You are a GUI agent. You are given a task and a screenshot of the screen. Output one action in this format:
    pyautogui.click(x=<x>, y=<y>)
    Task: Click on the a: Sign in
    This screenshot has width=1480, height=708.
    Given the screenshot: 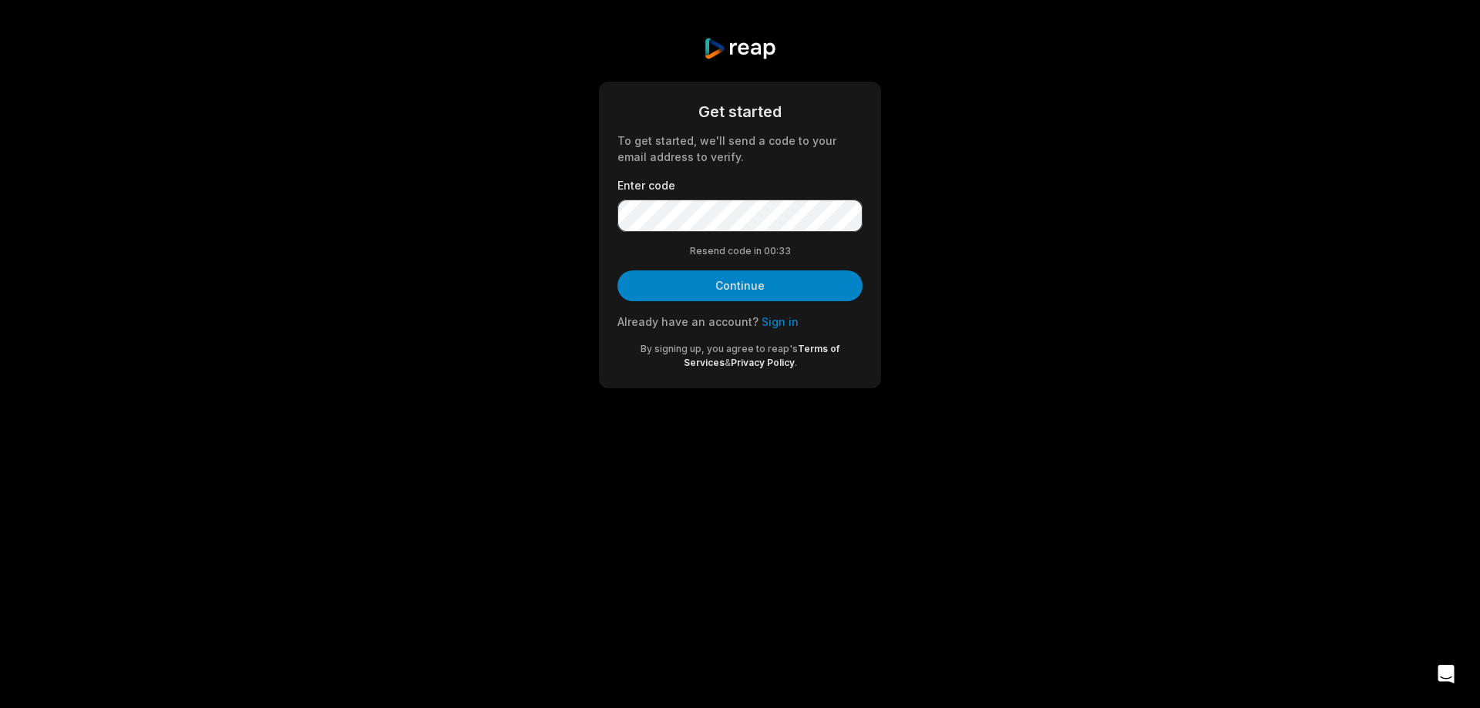 What is the action you would take?
    pyautogui.click(x=780, y=321)
    